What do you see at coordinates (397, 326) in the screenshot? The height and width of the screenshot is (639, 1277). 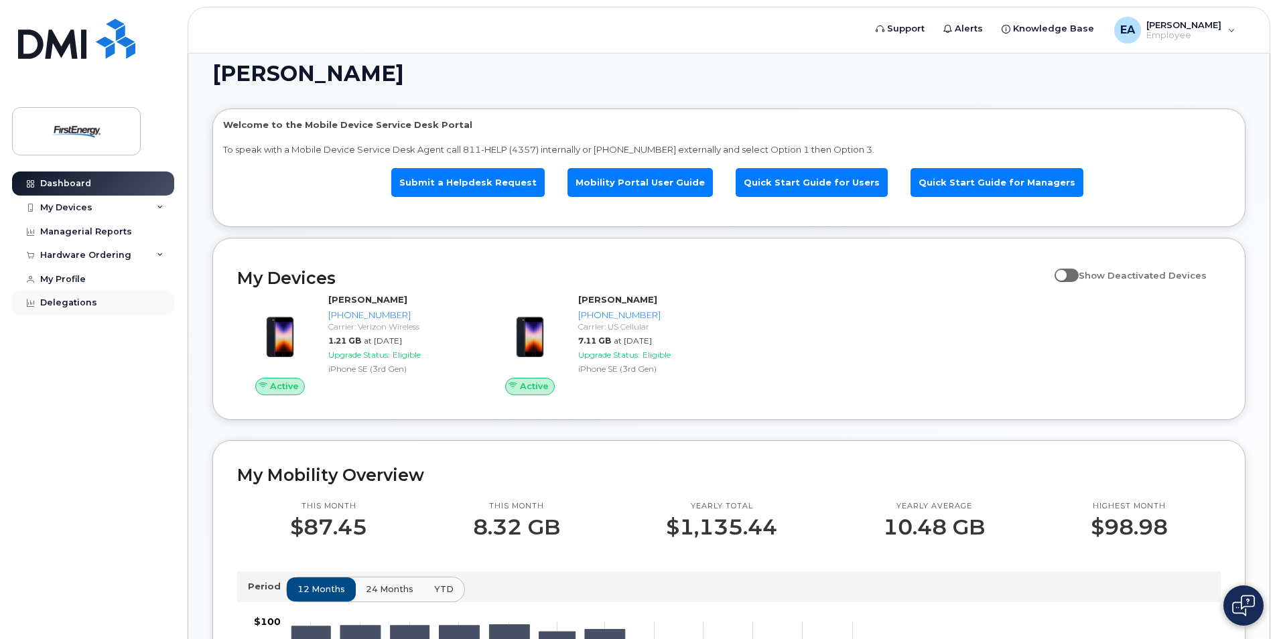 I see `div: Carrier: Verizon Wireless` at bounding box center [397, 326].